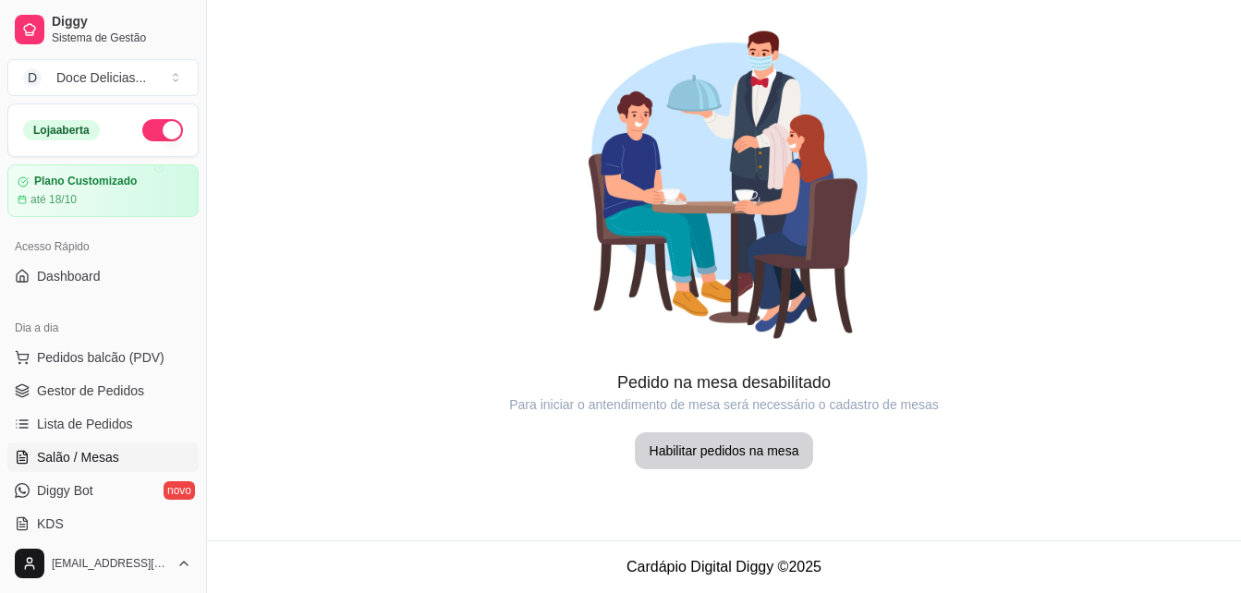  I want to click on span: D, so click(32, 78).